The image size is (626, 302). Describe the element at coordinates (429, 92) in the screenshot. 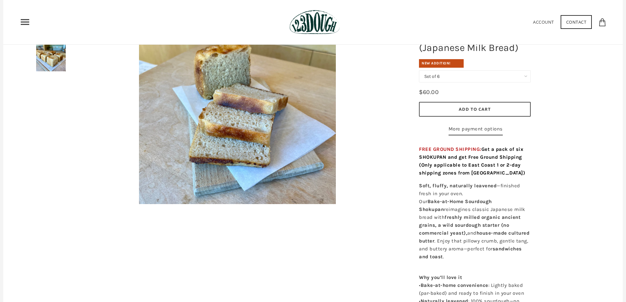

I see `div: $60.00` at that location.